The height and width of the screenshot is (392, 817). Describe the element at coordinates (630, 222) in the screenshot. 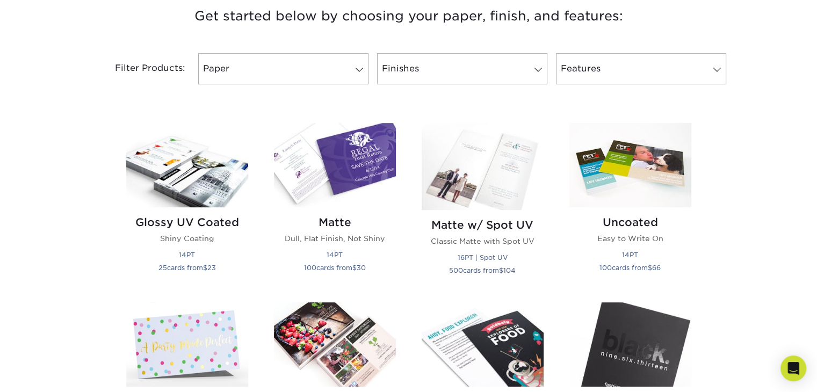

I see `h2: Uncoated` at that location.